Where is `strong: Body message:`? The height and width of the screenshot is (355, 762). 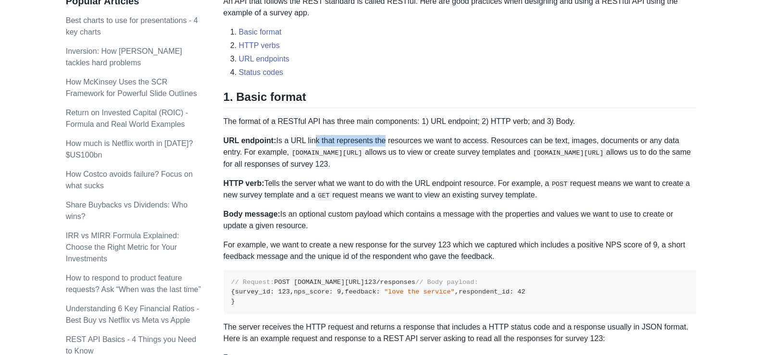
strong: Body message: is located at coordinates (252, 214).